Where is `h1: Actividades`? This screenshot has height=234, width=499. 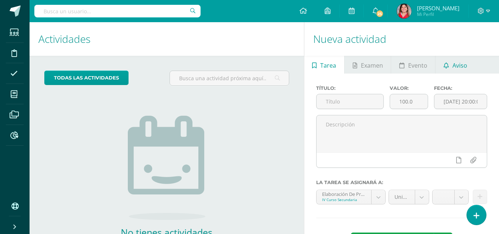
h1: Actividades is located at coordinates (167, 39).